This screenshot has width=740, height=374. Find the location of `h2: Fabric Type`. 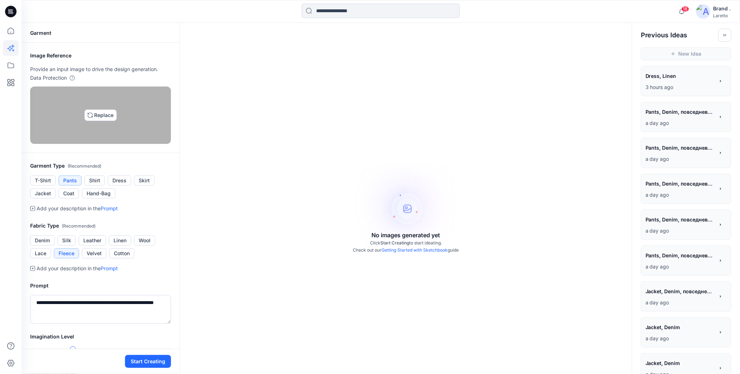

h2: Fabric Type is located at coordinates (101, 226).